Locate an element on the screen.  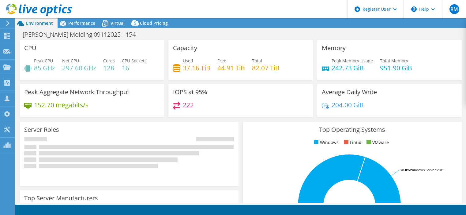
h4: 85 GHz is located at coordinates (44, 68).